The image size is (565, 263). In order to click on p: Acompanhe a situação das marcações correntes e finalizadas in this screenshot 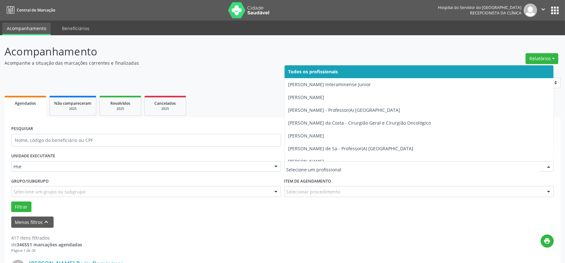, I will do `click(199, 63)`.